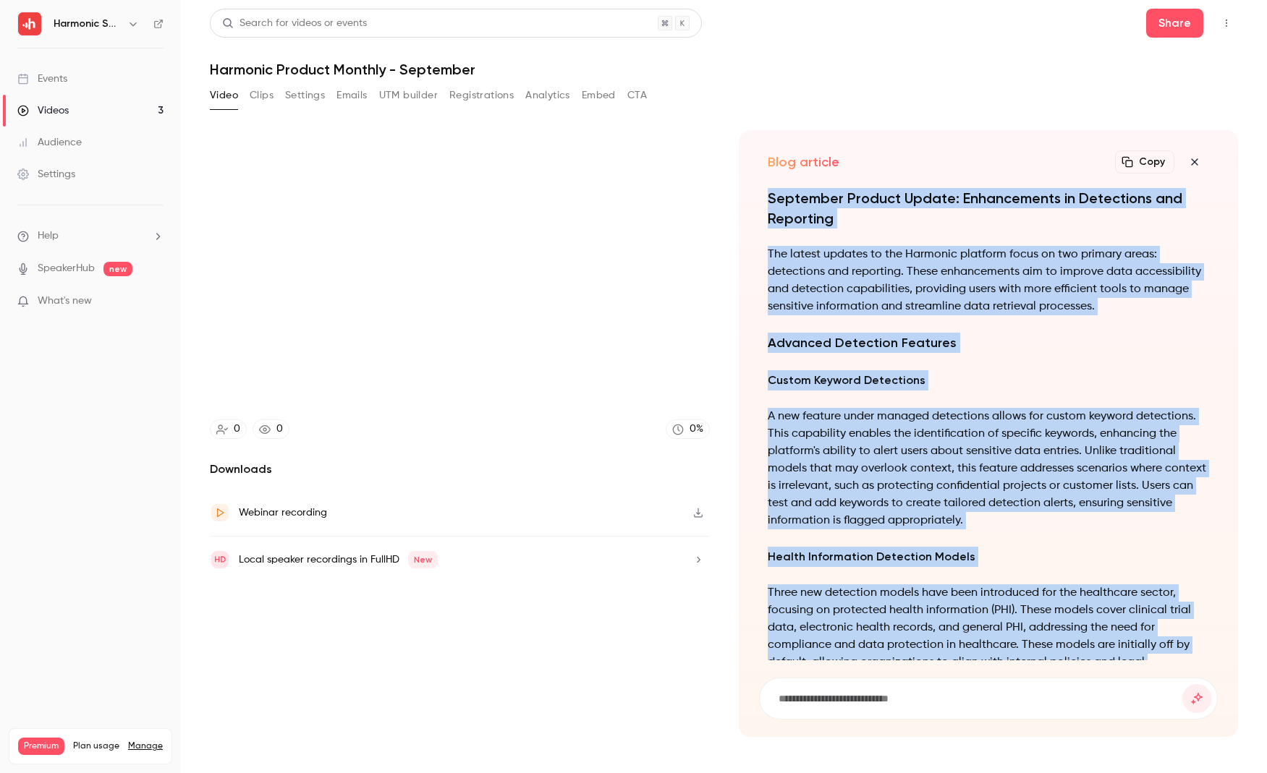 The image size is (1267, 773). Describe the element at coordinates (48, 236) in the screenshot. I see `span: Help` at that location.